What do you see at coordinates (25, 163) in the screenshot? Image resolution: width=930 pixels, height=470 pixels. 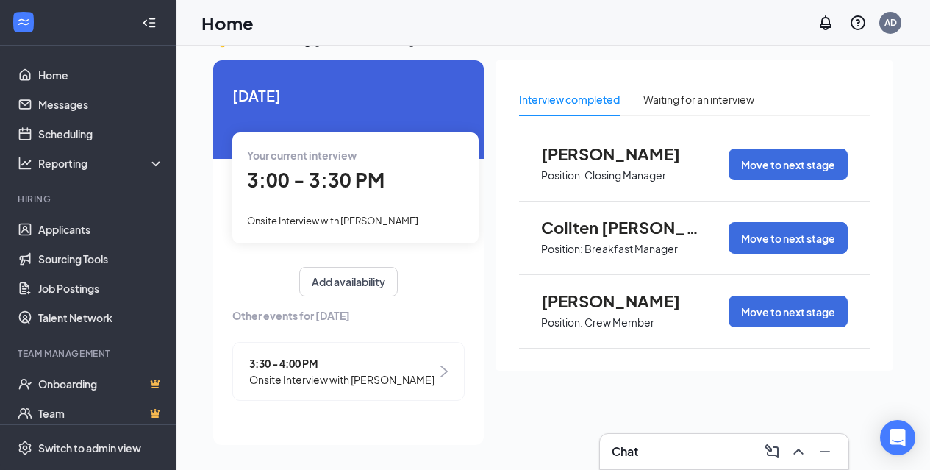 I see `svg: Analysis` at bounding box center [25, 163].